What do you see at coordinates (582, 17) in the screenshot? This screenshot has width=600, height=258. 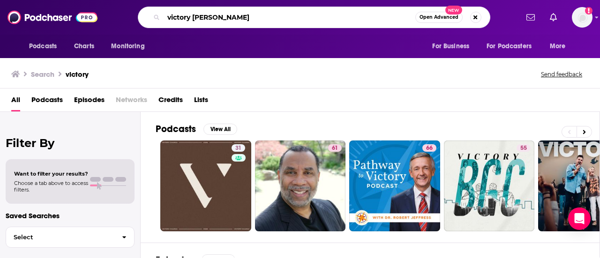 I see `button: Show profile menu` at bounding box center [582, 17].